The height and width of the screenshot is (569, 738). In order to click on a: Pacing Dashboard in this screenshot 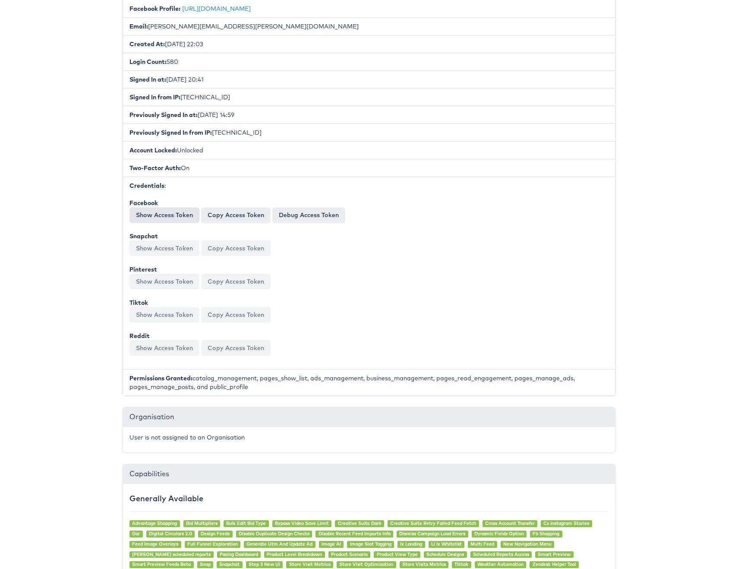, I will do `click(239, 554)`.